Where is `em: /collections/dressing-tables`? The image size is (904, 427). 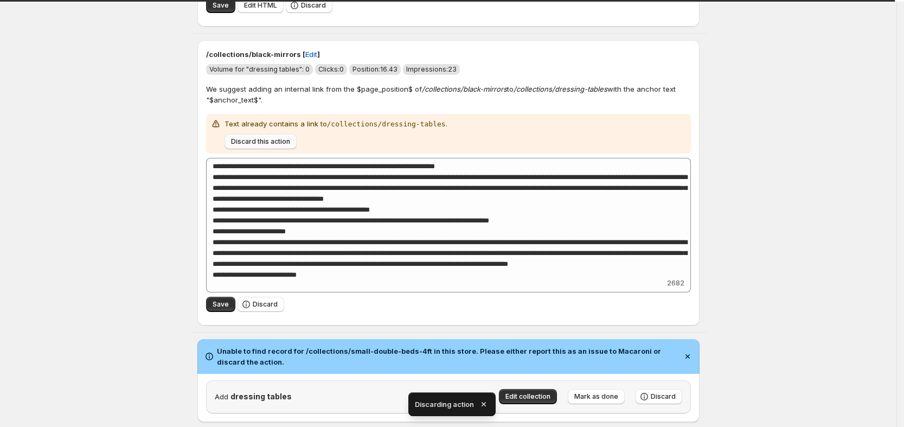
em: /collections/dressing-tables is located at coordinates (560, 89).